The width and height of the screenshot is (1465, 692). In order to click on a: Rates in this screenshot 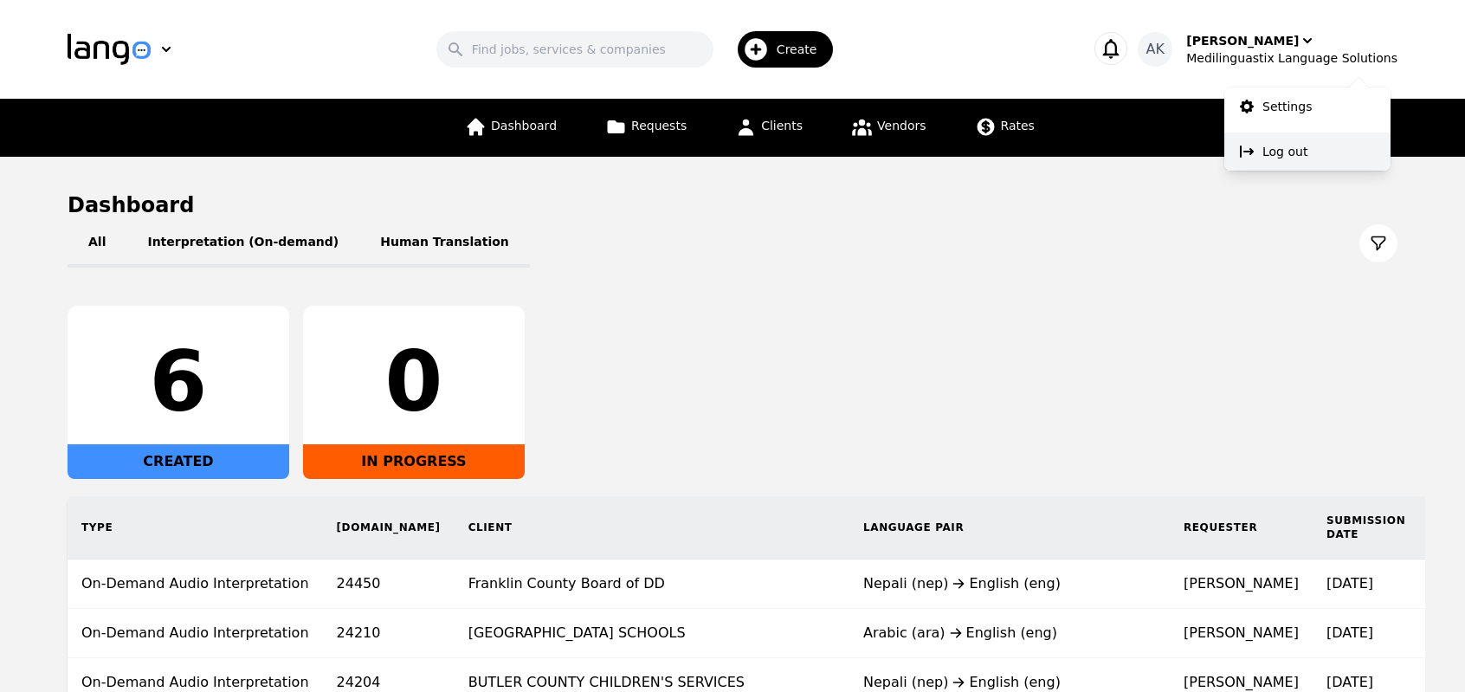, I will do `click(1004, 127)`.